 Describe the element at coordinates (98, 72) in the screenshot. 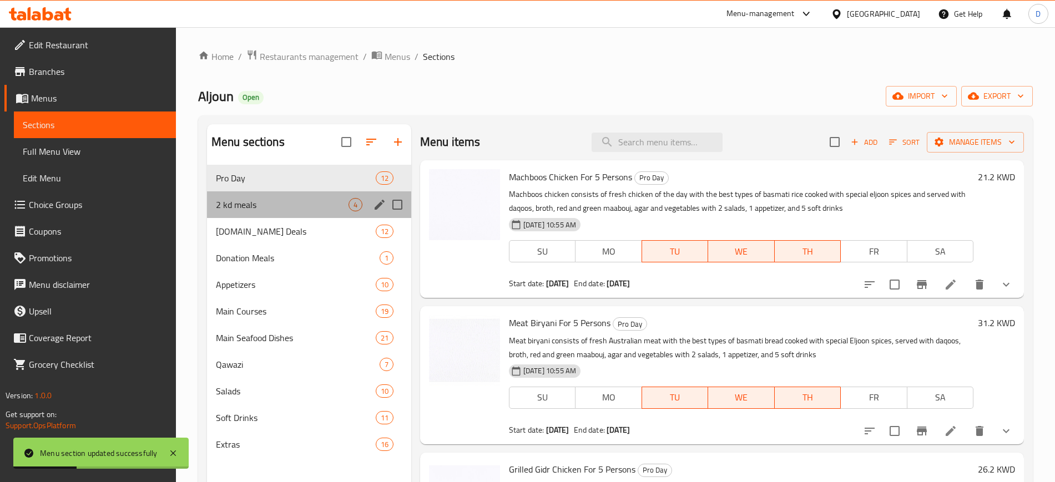

I see `span: Branches` at that location.